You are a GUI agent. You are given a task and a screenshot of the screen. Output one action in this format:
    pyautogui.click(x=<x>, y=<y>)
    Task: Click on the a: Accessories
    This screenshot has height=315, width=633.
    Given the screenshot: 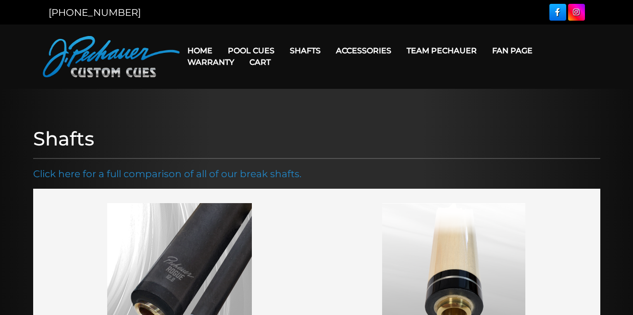 What is the action you would take?
    pyautogui.click(x=363, y=50)
    